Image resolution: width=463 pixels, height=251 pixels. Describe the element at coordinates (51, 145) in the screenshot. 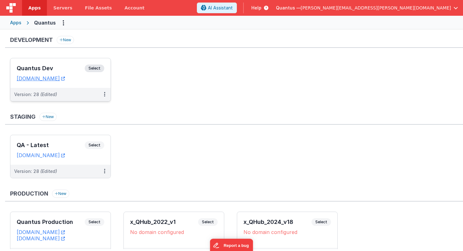

I see `h3: QA - Latest` at that location.